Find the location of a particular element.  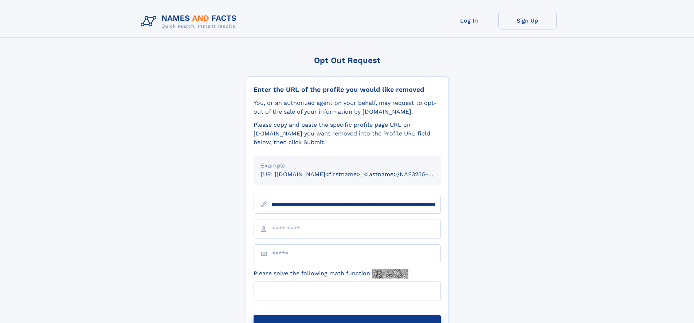

div: Enter the URL of the profile you would like removed is located at coordinates (347, 90).